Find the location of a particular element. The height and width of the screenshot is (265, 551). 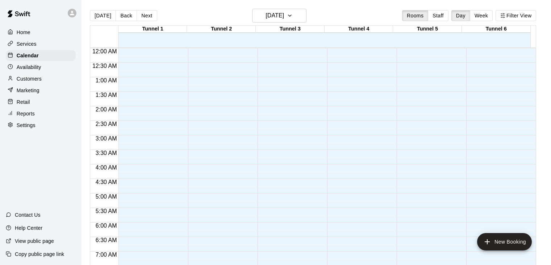

p: Marketing is located at coordinates (28, 90).